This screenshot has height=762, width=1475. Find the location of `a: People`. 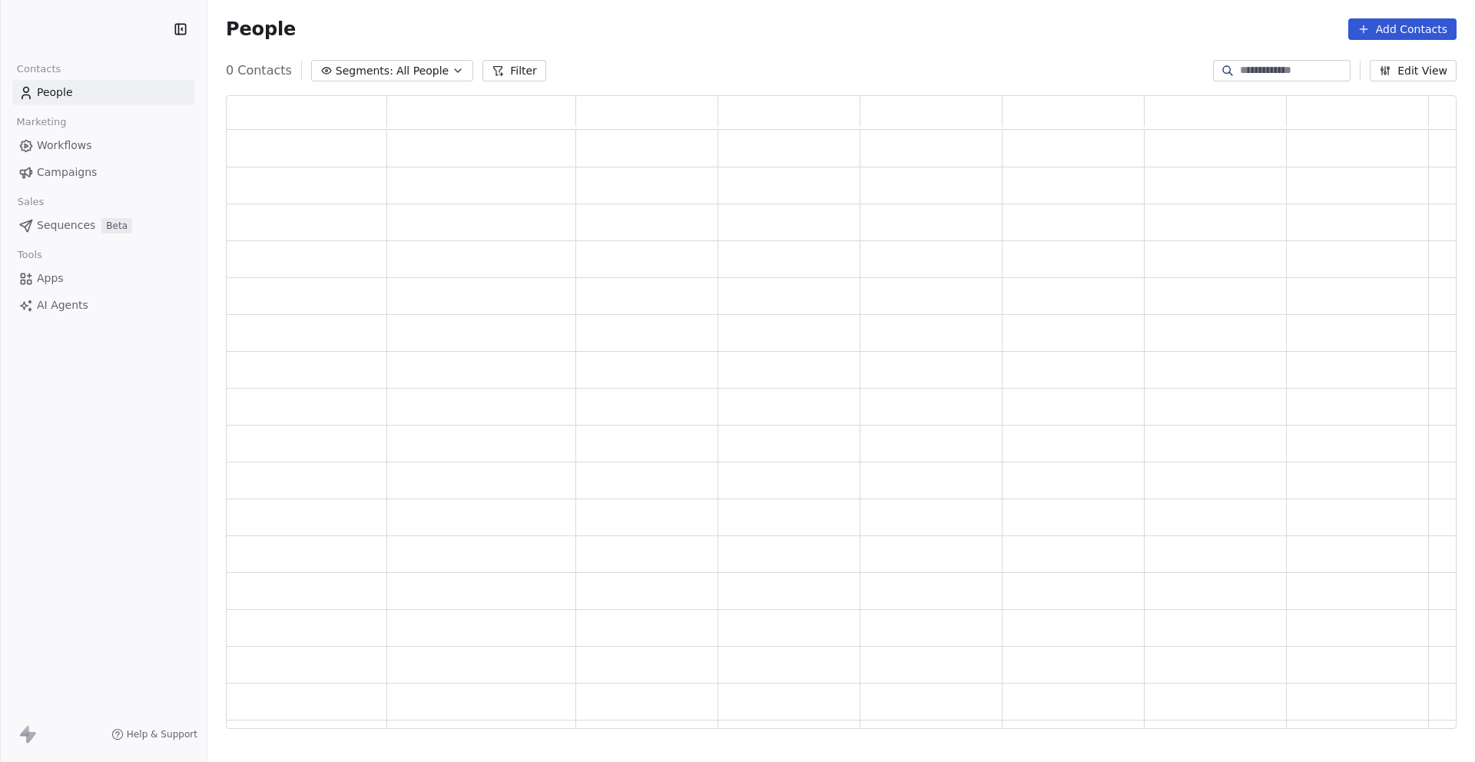

a: People is located at coordinates (103, 92).